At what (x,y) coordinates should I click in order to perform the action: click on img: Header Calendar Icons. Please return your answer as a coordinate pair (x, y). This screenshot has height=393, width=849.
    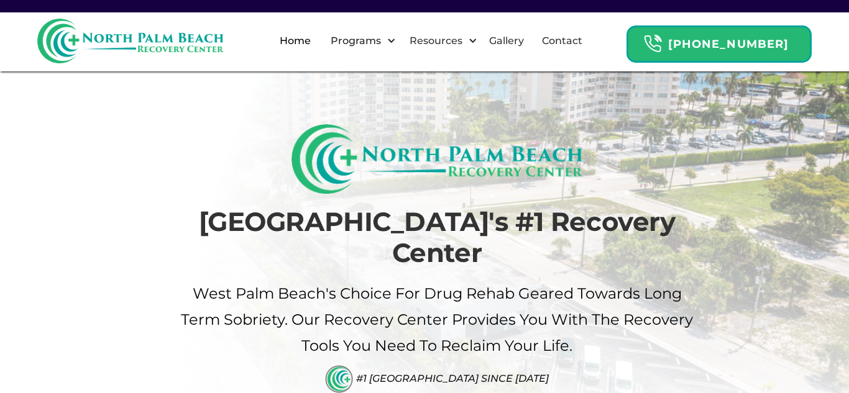
    Looking at the image, I should click on (652, 43).